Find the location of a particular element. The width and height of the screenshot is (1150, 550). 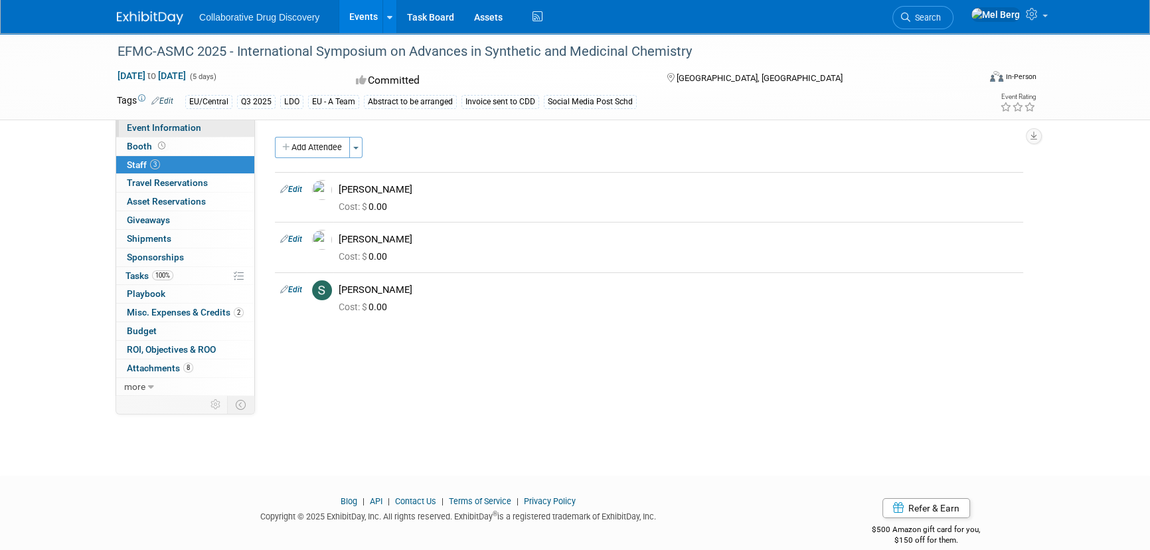

span: ROI, Objectives & ROO is located at coordinates (171, 349).